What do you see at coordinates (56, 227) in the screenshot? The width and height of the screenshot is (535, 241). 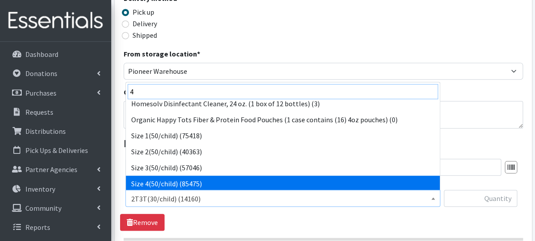 I see `a: Reports` at bounding box center [56, 227].